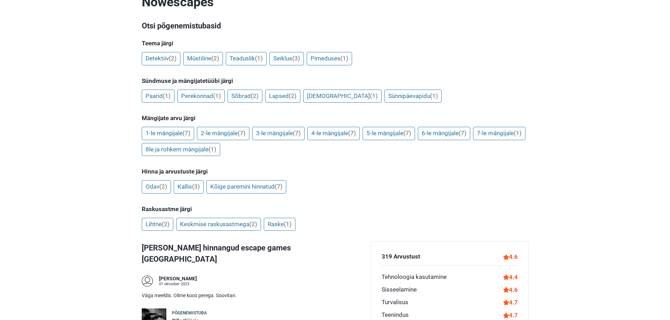  I want to click on h5: Mängijate arvu järgi, so click(335, 118).